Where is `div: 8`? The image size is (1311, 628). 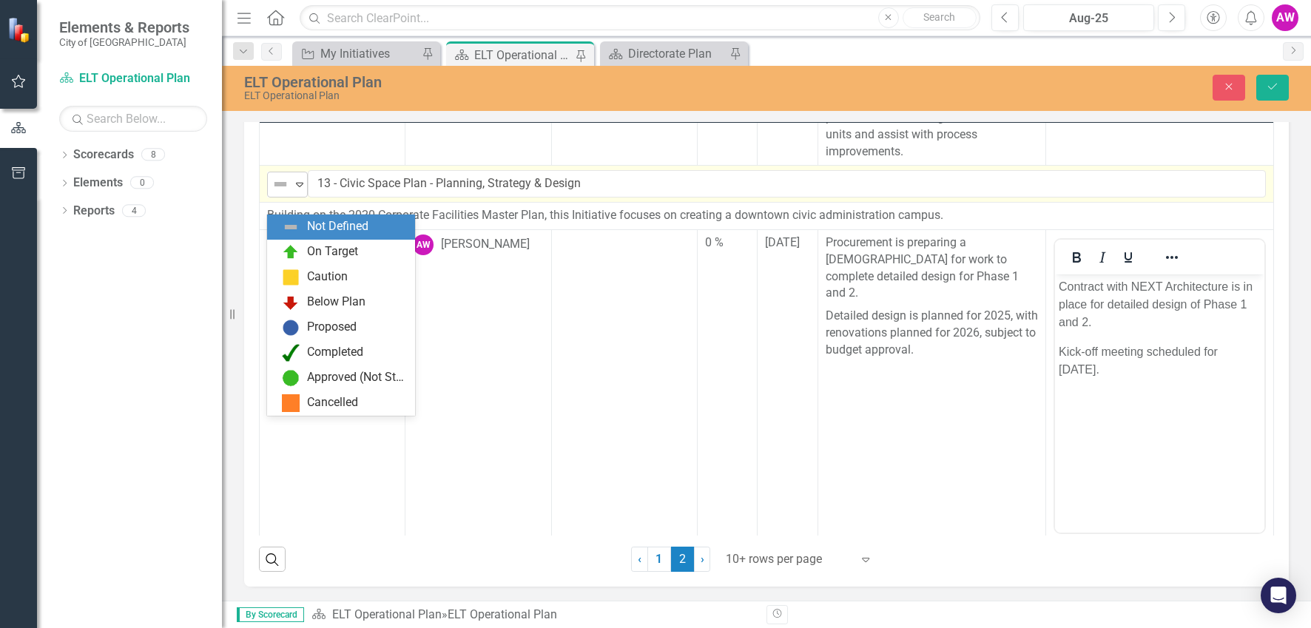
div: 8 is located at coordinates (153, 155).